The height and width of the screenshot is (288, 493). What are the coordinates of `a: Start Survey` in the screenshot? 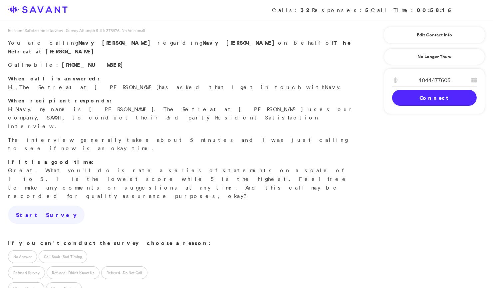 It's located at (46, 215).